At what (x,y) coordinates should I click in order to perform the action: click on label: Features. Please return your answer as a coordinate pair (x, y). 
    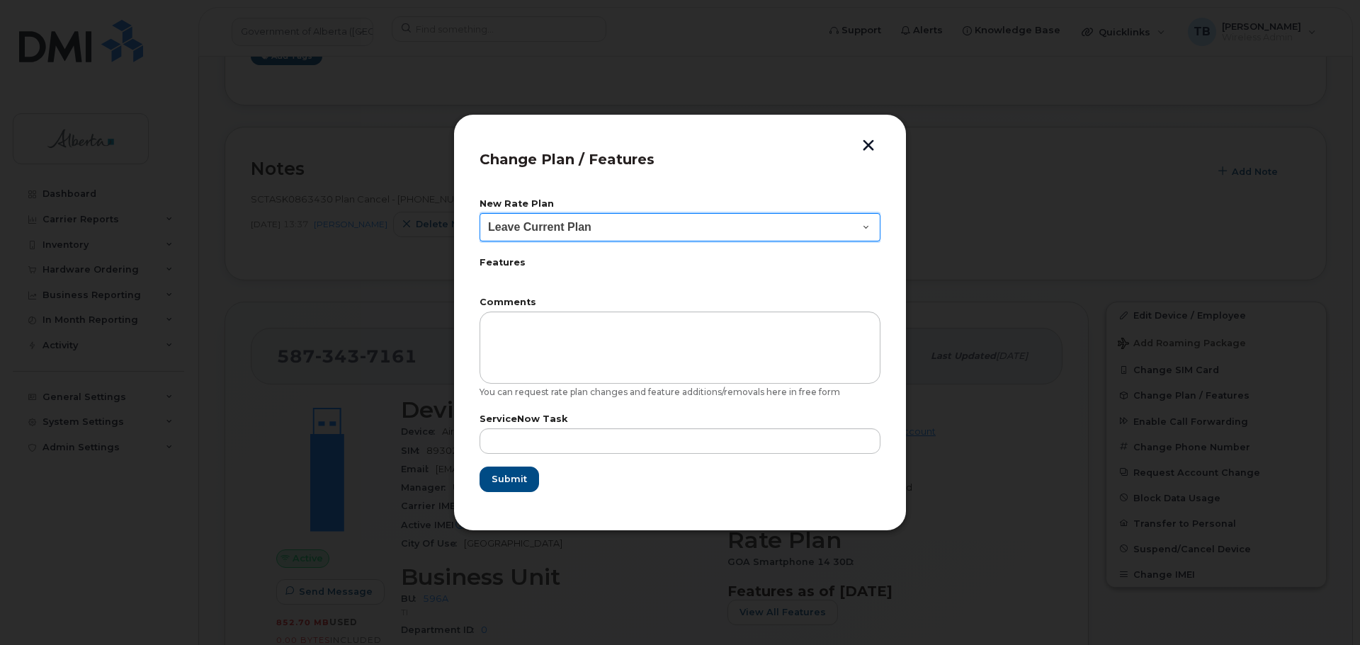
    Looking at the image, I should click on (680, 263).